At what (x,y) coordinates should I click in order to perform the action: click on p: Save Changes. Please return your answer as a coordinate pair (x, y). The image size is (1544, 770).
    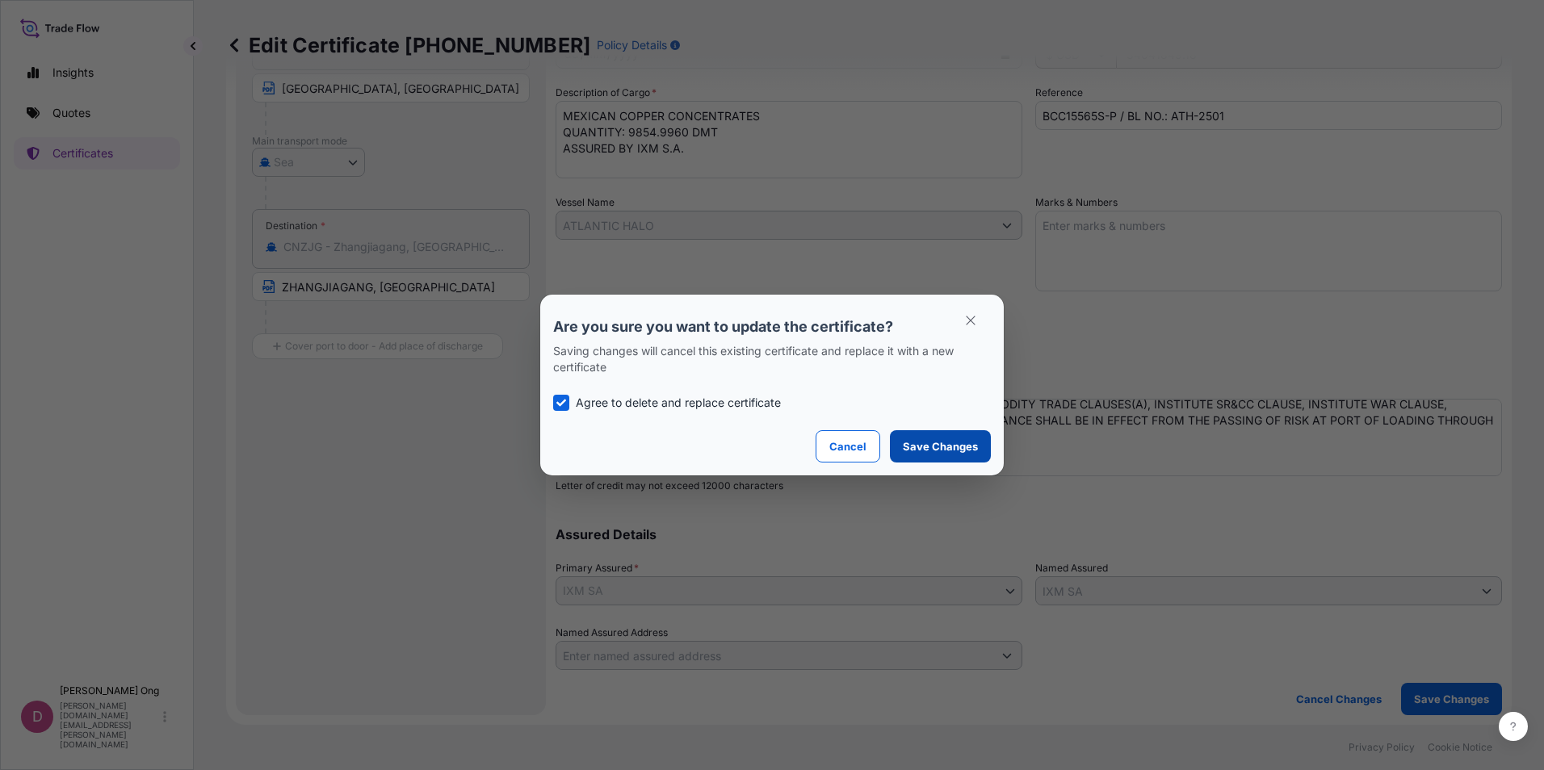
    Looking at the image, I should click on (940, 447).